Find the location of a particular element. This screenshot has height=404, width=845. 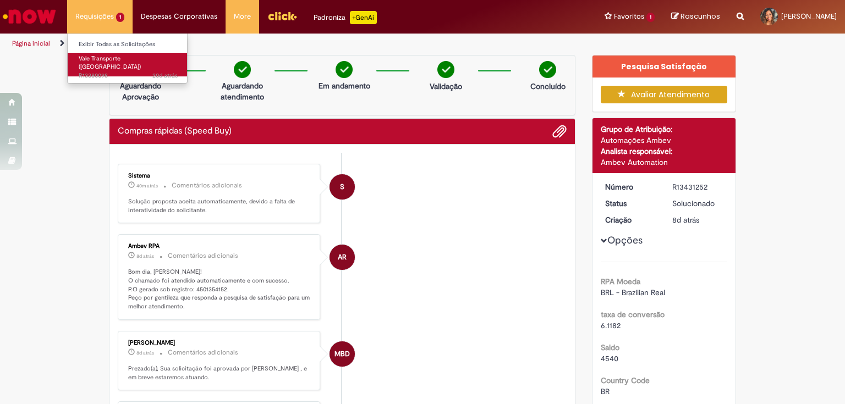

img: click_logo_yellow_360x200.png is located at coordinates (282, 16).